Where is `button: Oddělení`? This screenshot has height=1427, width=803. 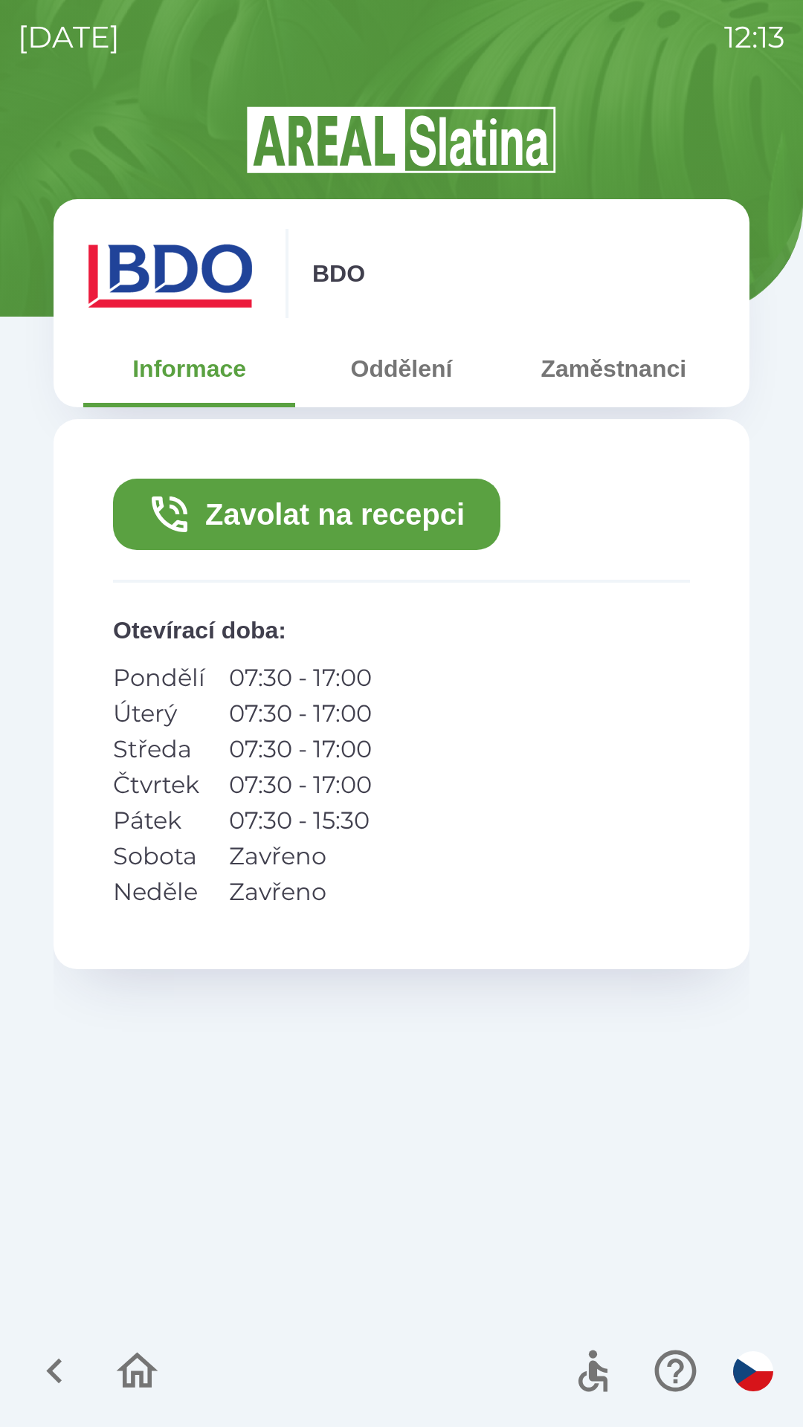
button: Oddělení is located at coordinates (401, 369).